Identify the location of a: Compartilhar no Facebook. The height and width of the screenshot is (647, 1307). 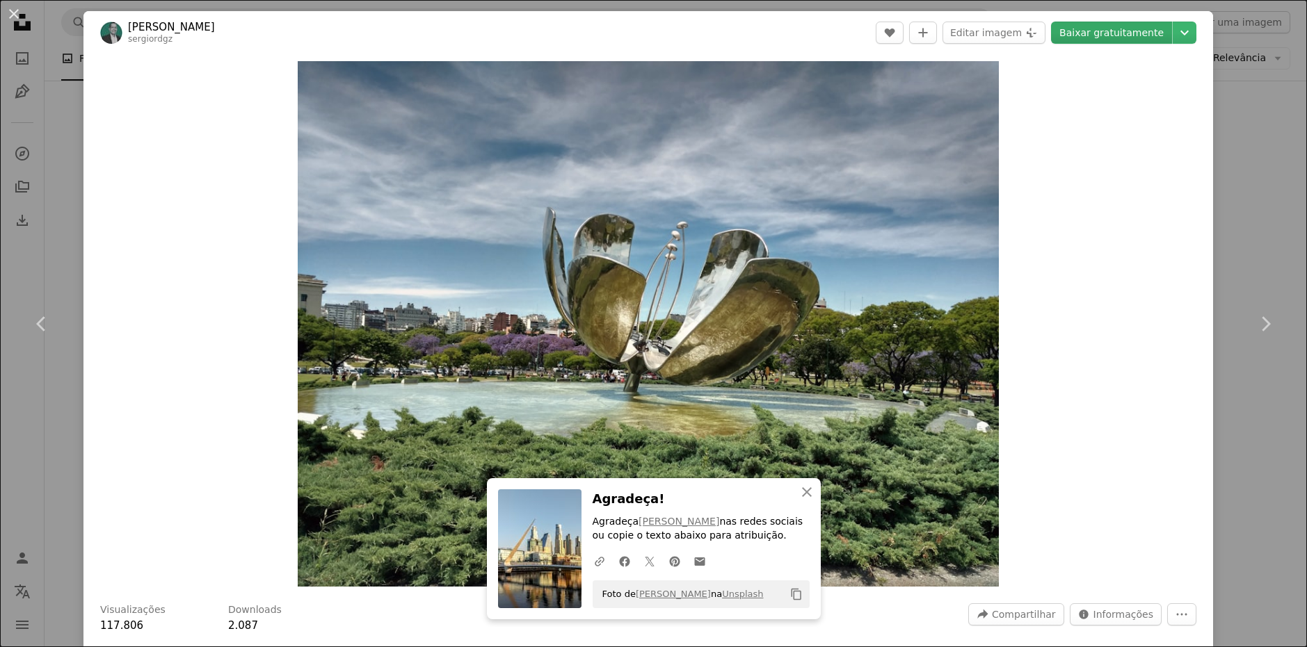
(624, 561).